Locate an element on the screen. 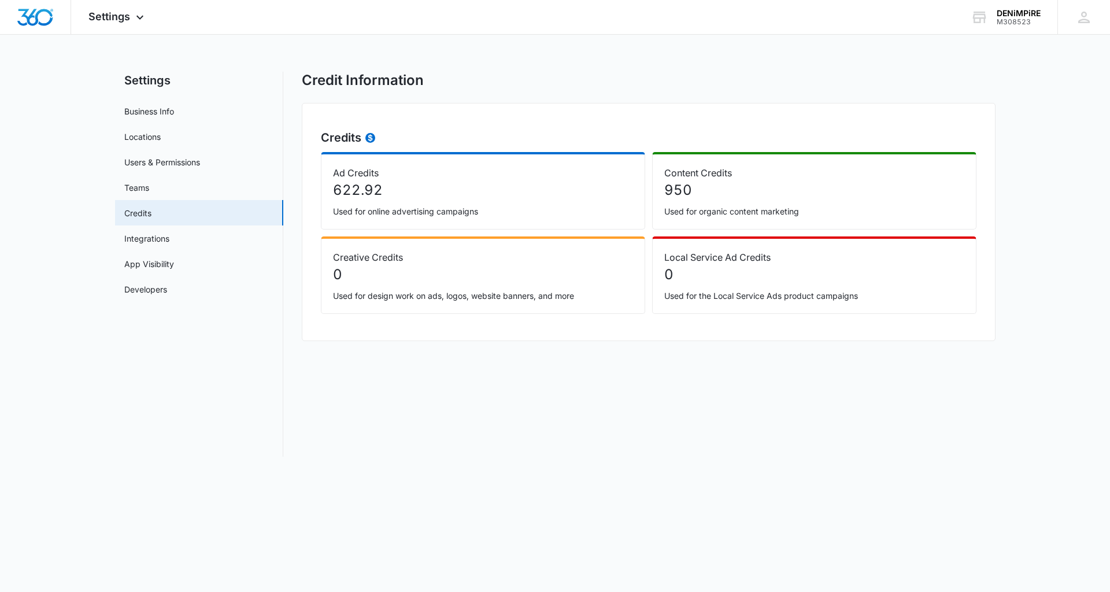 This screenshot has width=1110, height=592. div: account name is located at coordinates (1019, 13).